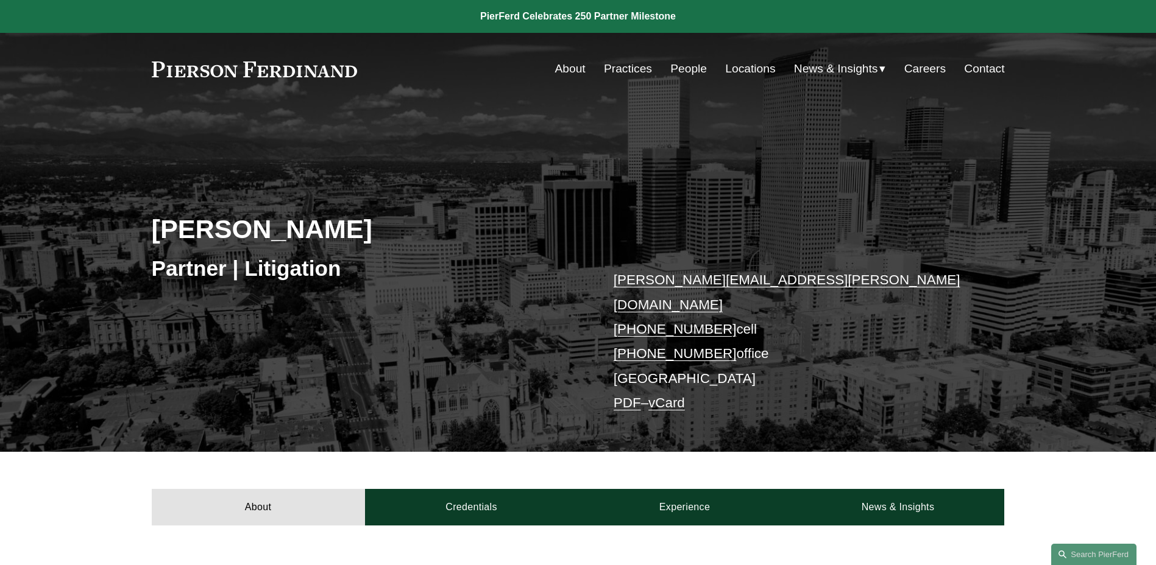 The width and height of the screenshot is (1156, 565). I want to click on a: News & Insights, so click(897, 508).